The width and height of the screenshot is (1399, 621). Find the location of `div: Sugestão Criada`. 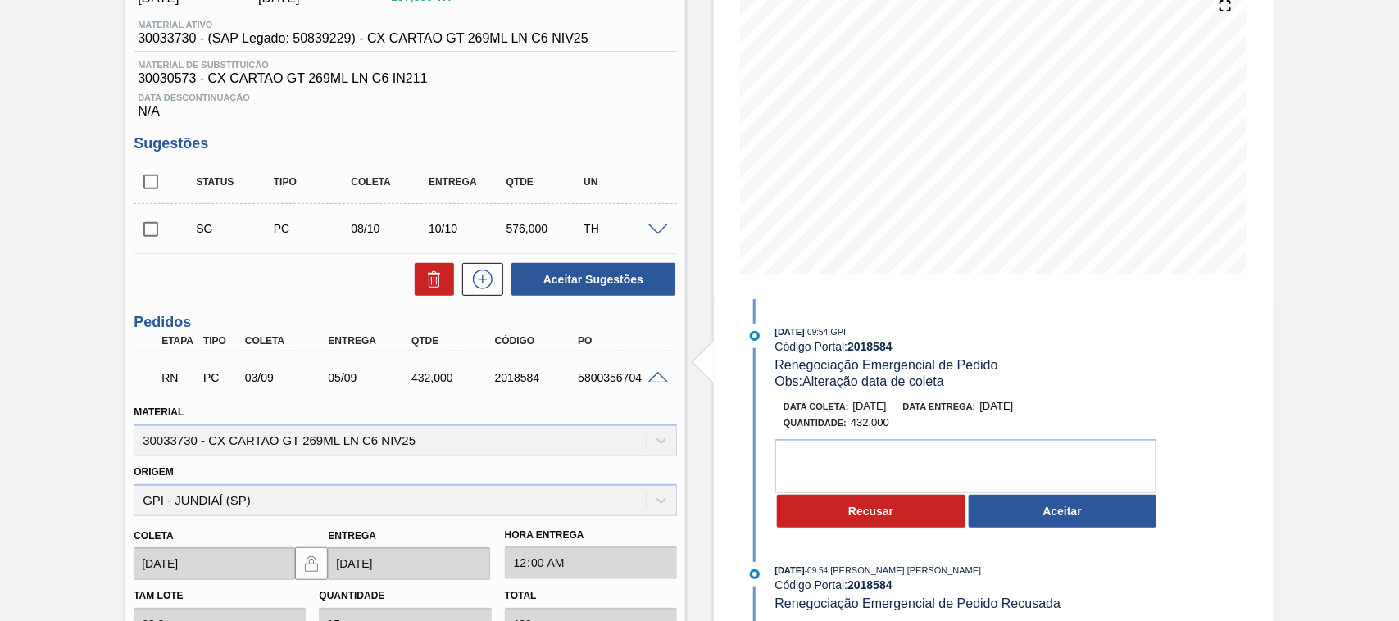

div: Sugestão Criada is located at coordinates (234, 229).